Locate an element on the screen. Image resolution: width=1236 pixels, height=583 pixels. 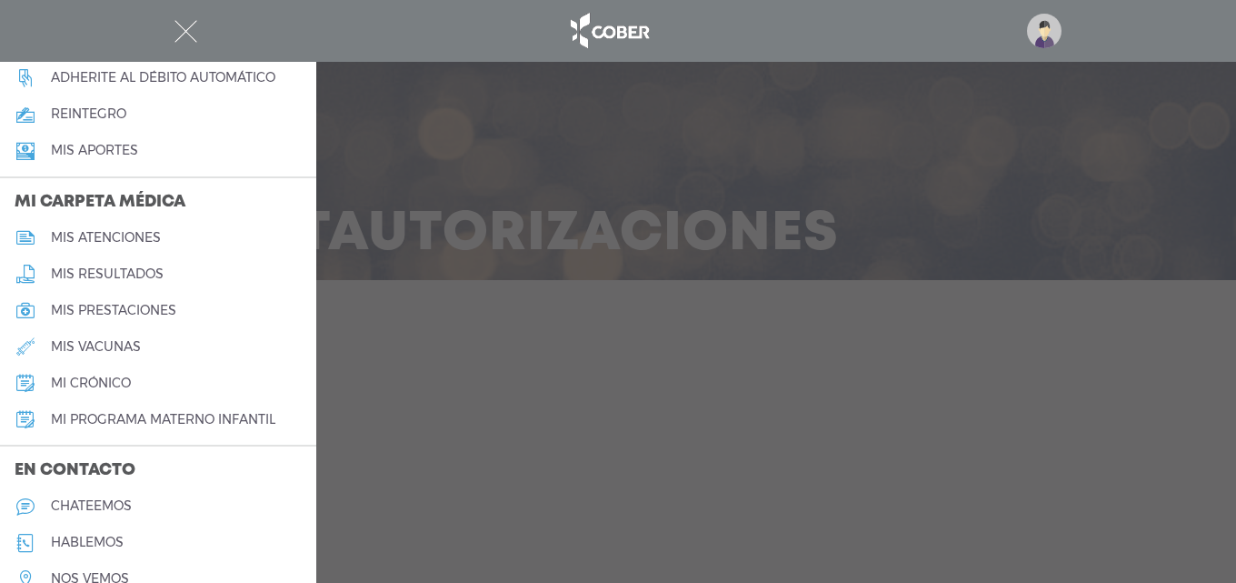
img: Cober_menu-close-white.svg is located at coordinates (185, 31).